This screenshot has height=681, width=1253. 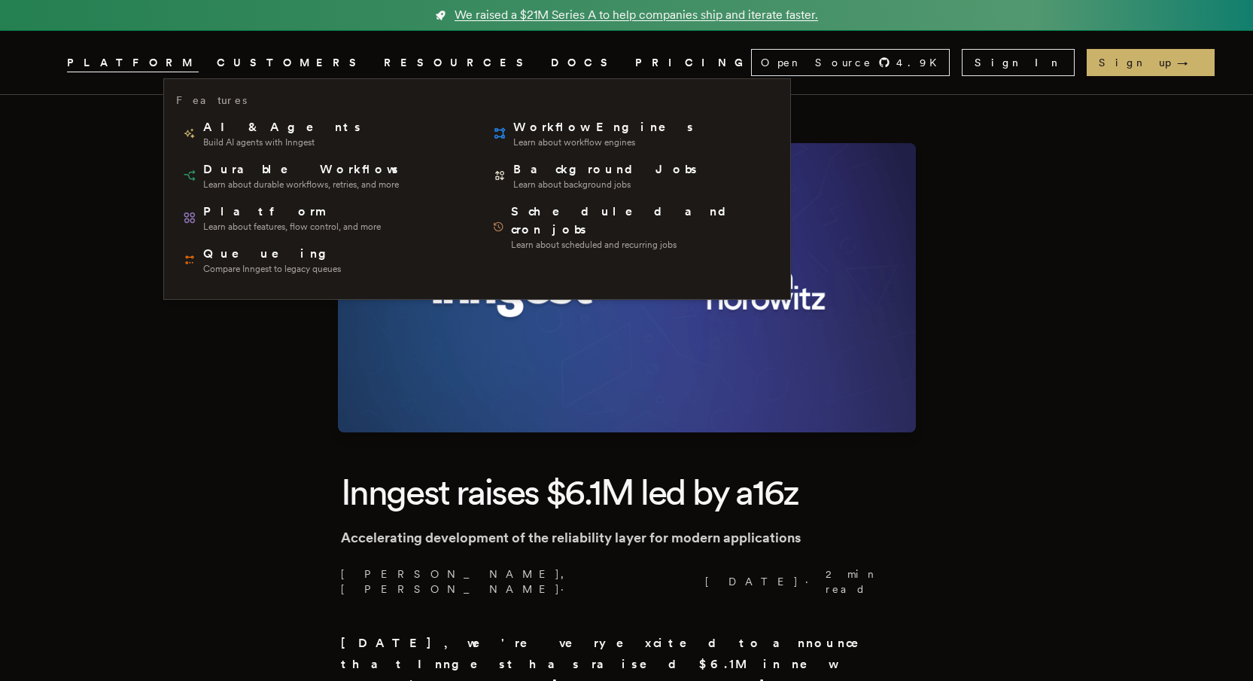 I want to click on h3: Features, so click(x=212, y=100).